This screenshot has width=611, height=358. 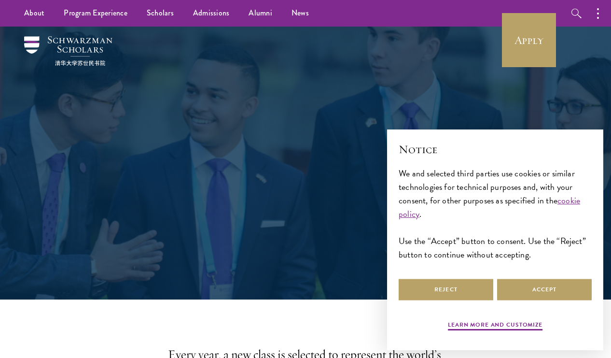 What do you see at coordinates (68, 51) in the screenshot?
I see `img: Schwarzman Scholars` at bounding box center [68, 51].